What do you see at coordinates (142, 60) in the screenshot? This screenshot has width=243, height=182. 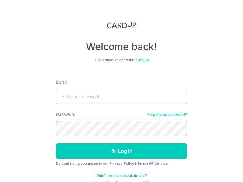 I see `a: Sign up` at bounding box center [142, 60].